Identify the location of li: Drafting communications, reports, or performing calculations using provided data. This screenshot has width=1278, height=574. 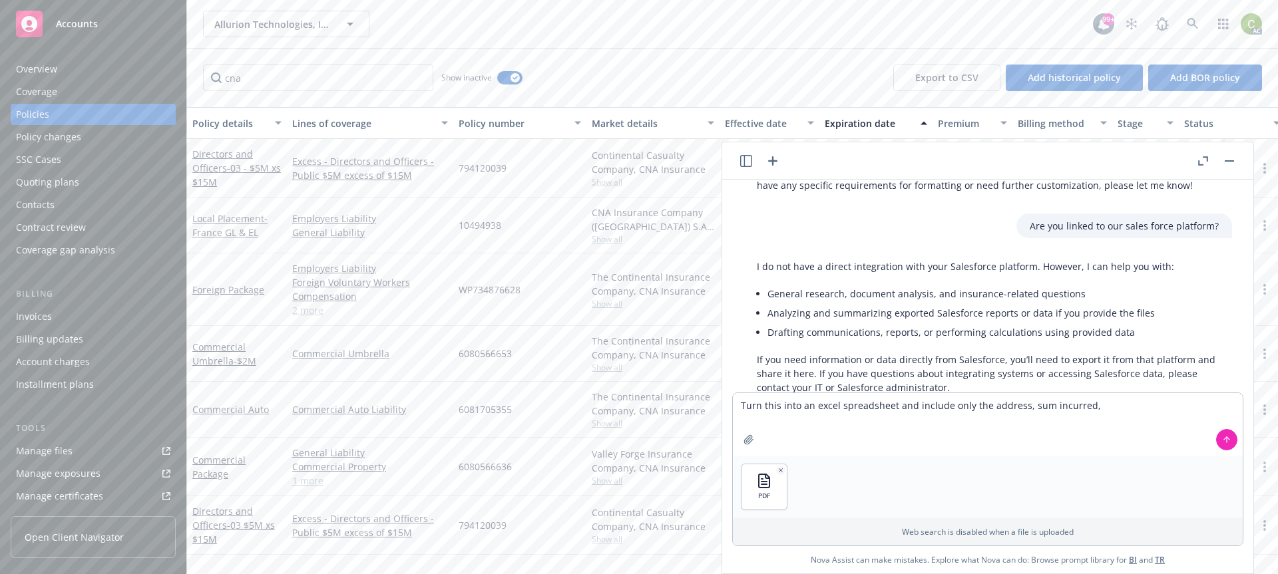
(993, 332).